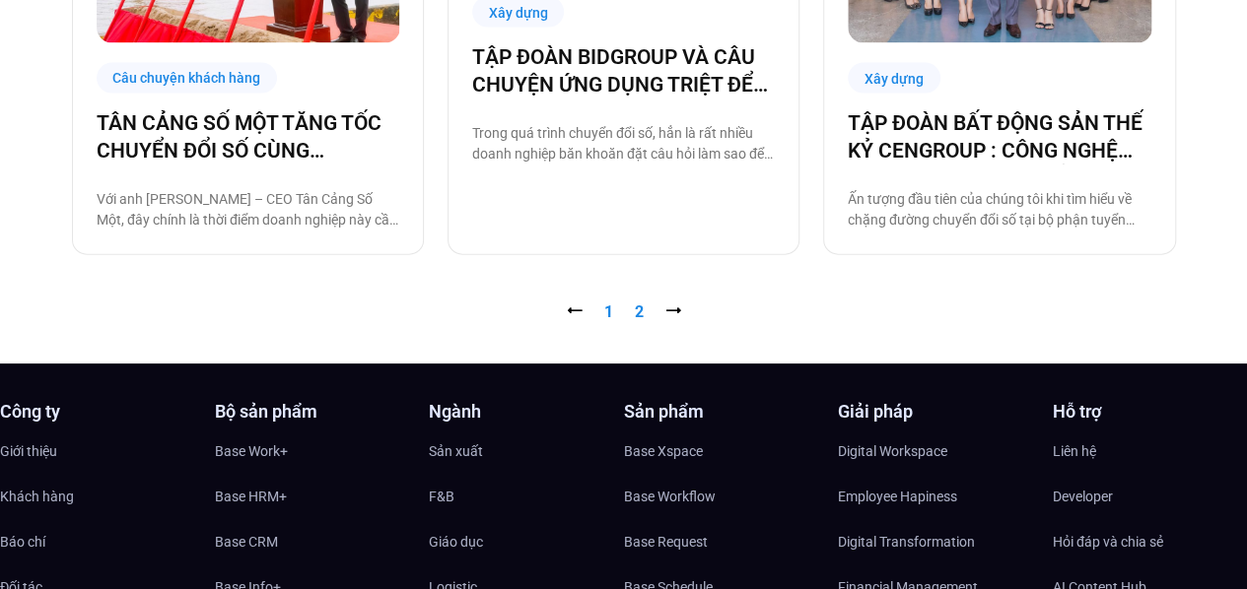 This screenshot has height=589, width=1247. What do you see at coordinates (624, 312) in the screenshot?
I see `nav: Pagination` at bounding box center [624, 312].